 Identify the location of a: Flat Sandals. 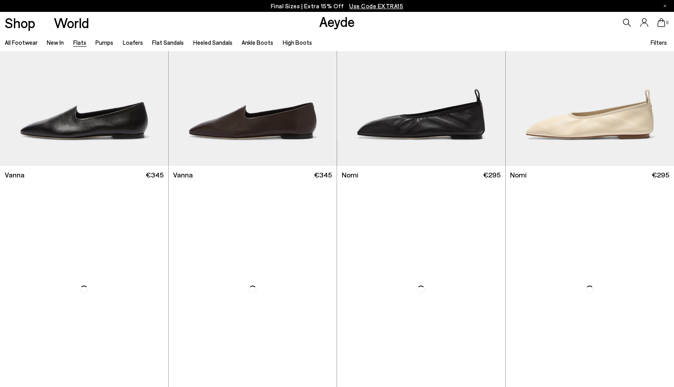
(168, 42).